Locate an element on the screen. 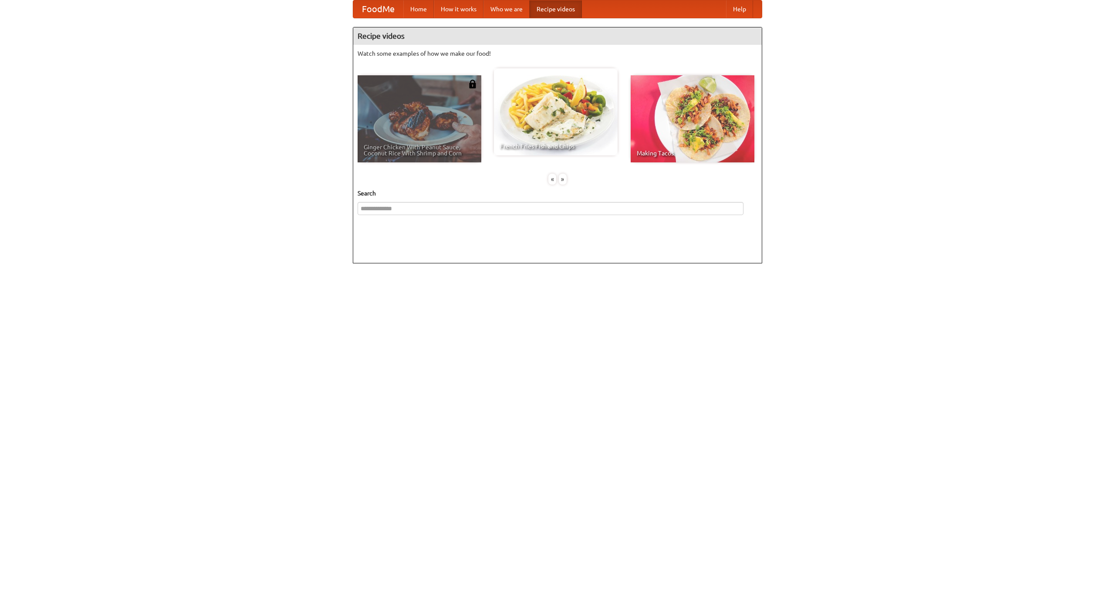  a: Home is located at coordinates (418, 9).